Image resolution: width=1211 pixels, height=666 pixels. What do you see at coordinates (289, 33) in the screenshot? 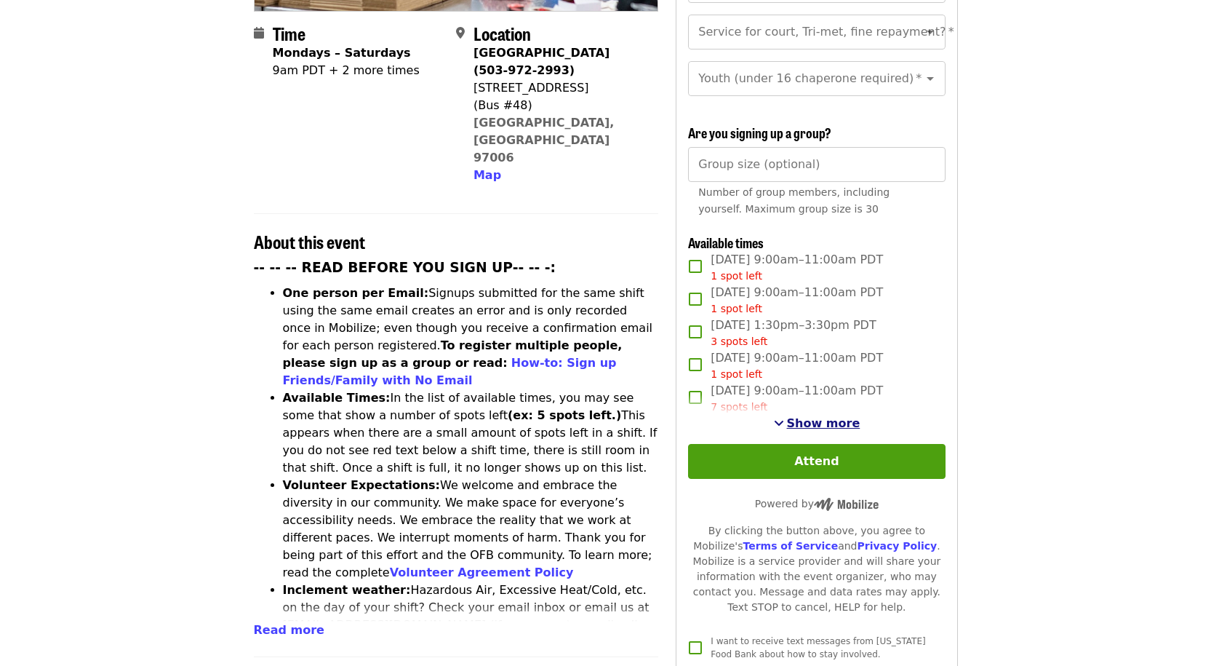
I see `span: Time` at bounding box center [289, 33].